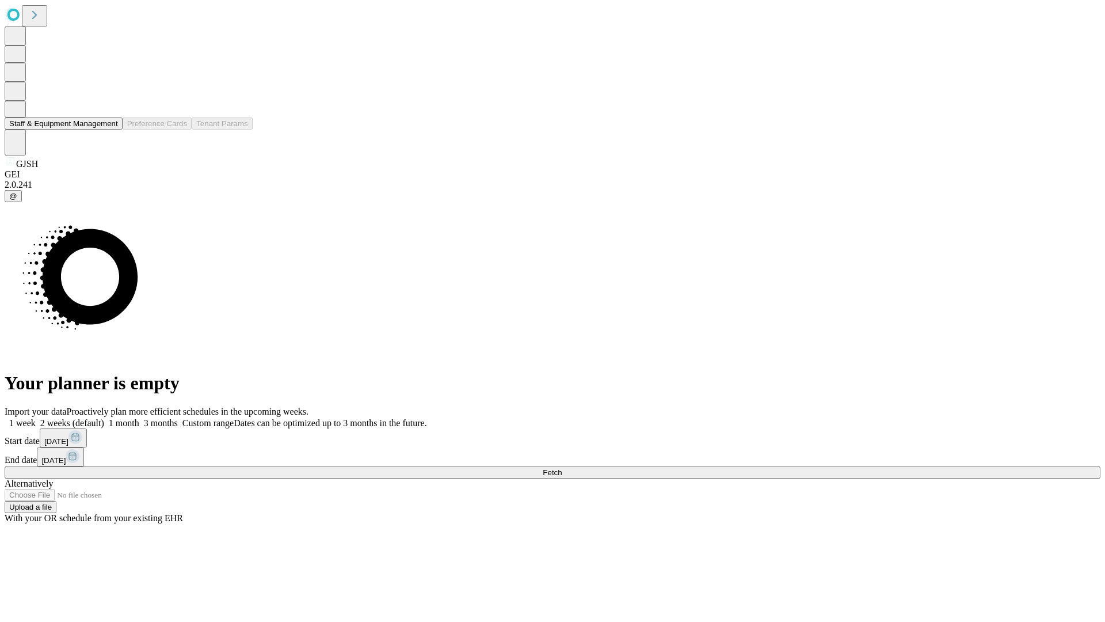 The height and width of the screenshot is (622, 1105). What do you see at coordinates (94, 518) in the screenshot?
I see `span: With your OR schedule from your existing EHR` at bounding box center [94, 518].